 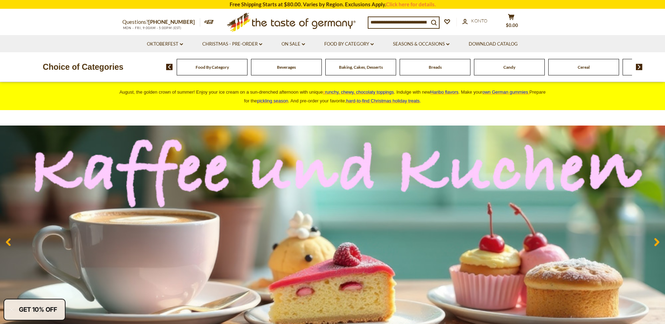 What do you see at coordinates (510, 67) in the screenshot?
I see `span: Candy` at bounding box center [510, 67].